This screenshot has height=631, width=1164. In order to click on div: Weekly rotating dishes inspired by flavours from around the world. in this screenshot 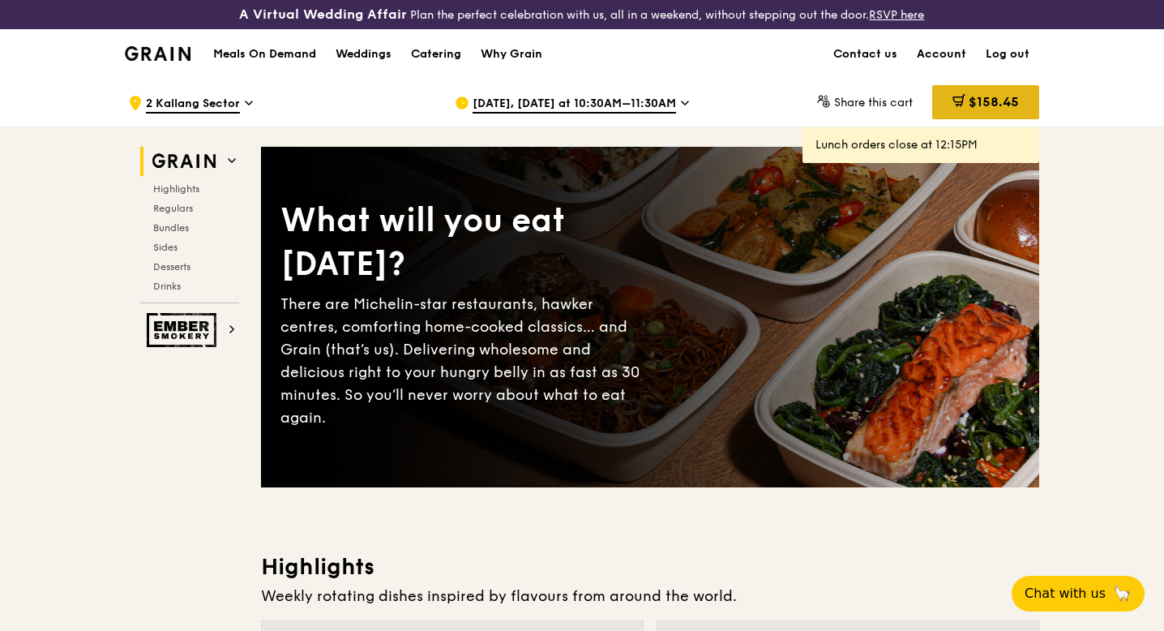, I will do `click(650, 596)`.